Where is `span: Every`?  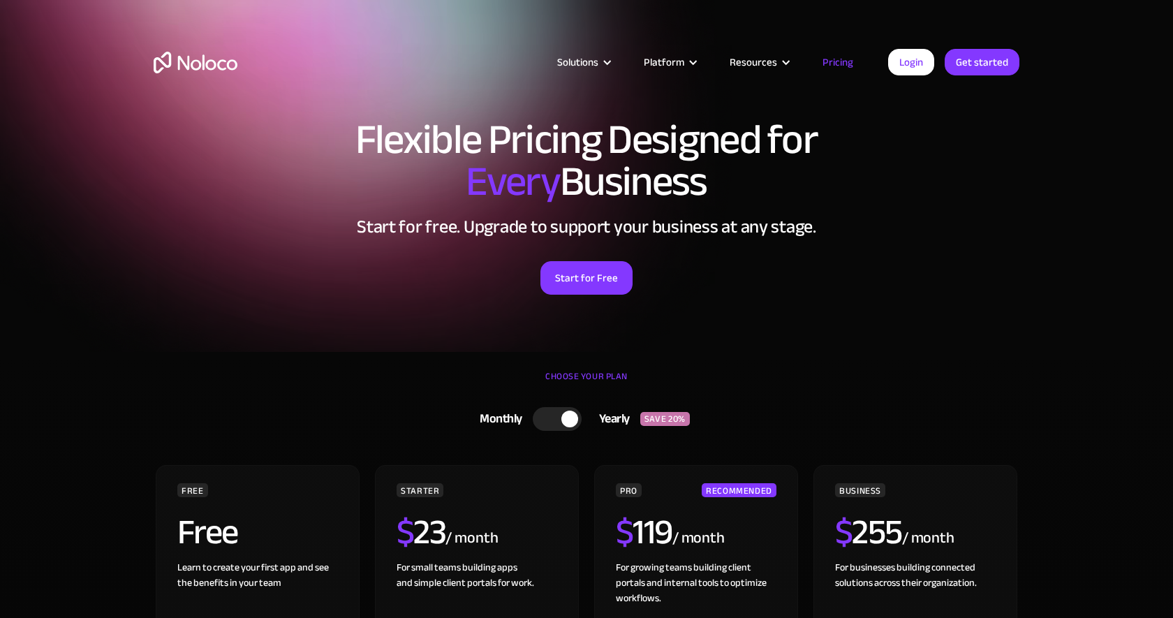 span: Every is located at coordinates (513, 182).